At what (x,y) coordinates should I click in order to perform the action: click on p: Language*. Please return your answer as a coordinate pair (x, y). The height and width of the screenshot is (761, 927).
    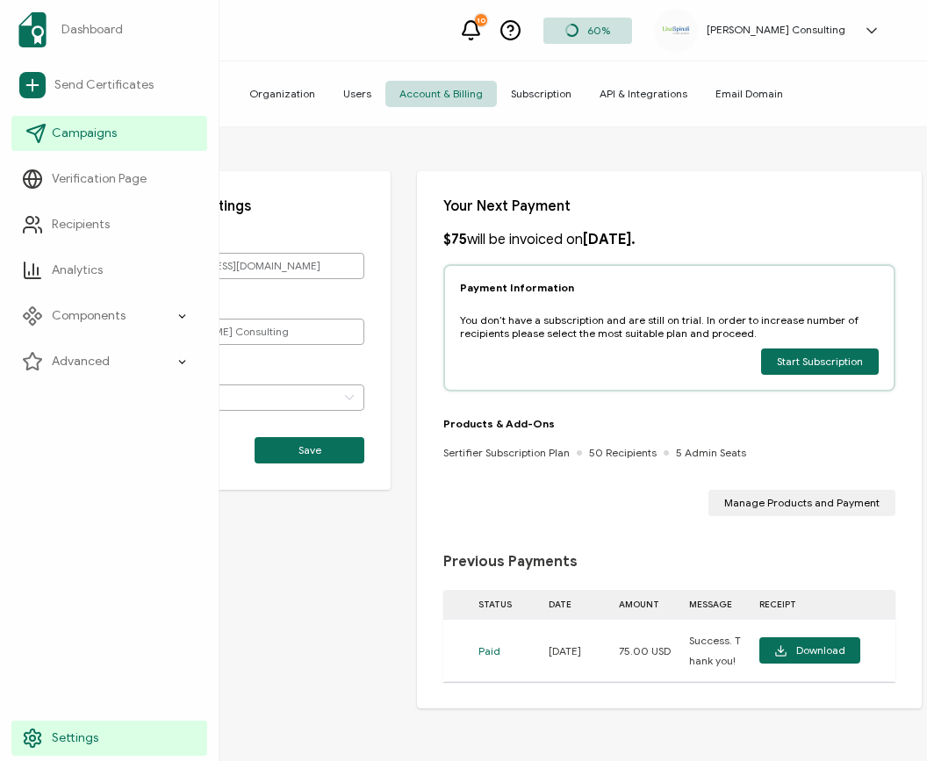
    Looking at the image, I should click on (250, 369).